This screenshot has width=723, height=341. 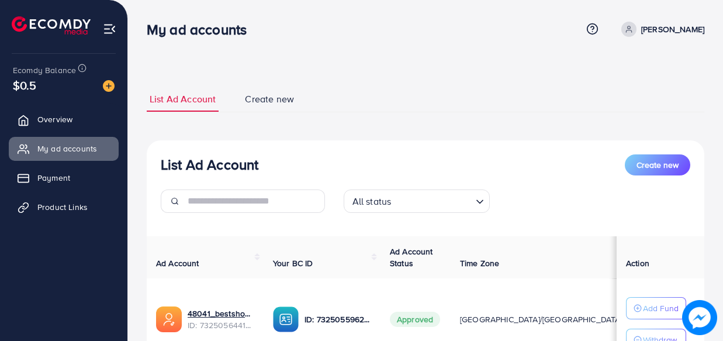 What do you see at coordinates (25, 85) in the screenshot?
I see `span: $0.5` at bounding box center [25, 85].